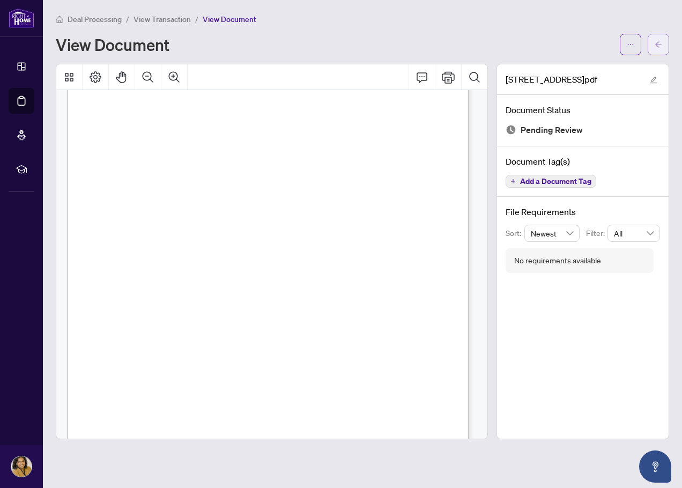 This screenshot has height=488, width=682. I want to click on p: Filter:, so click(597, 233).